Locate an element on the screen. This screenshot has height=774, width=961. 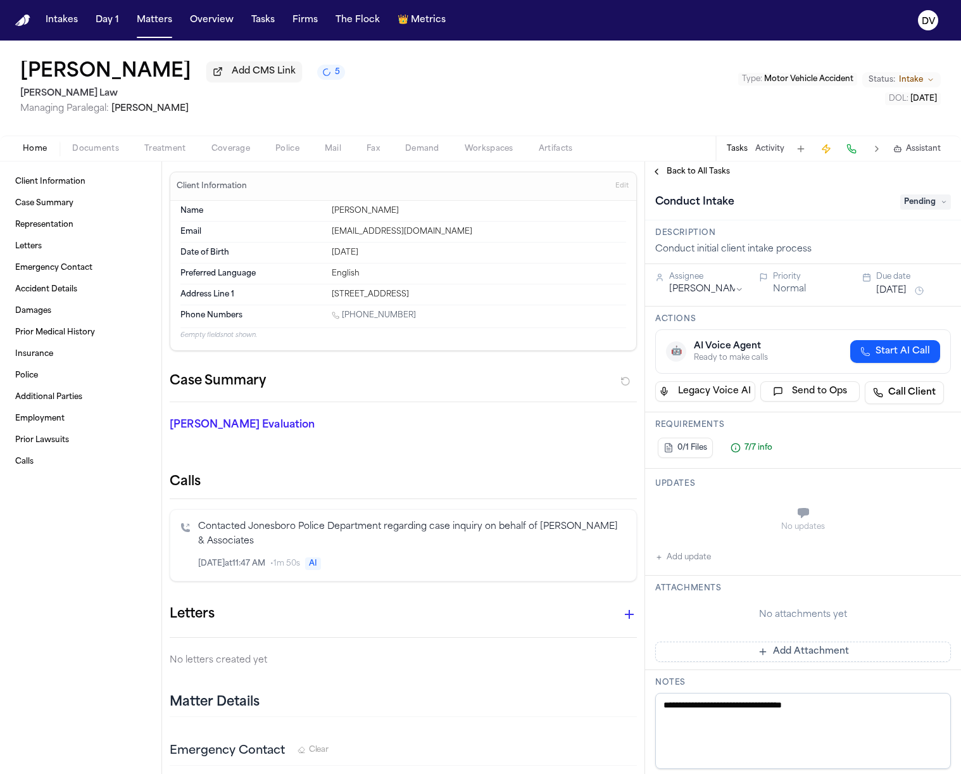
span: Damages is located at coordinates (33, 311).